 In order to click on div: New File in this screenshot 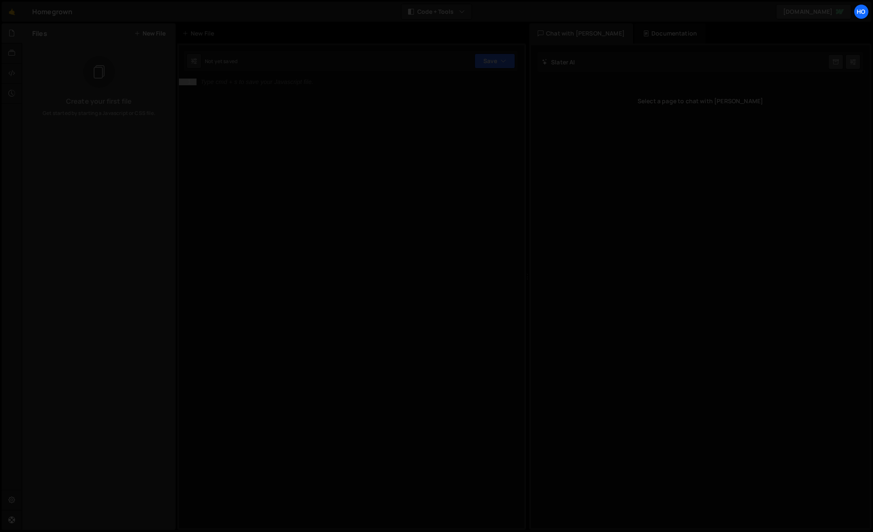, I will do `click(200, 33)`.